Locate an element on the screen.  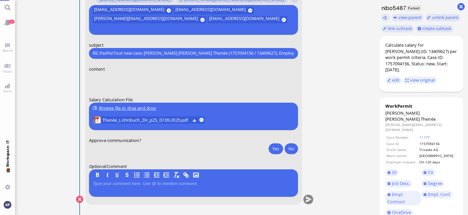
button: B is located at coordinates (98, 175).